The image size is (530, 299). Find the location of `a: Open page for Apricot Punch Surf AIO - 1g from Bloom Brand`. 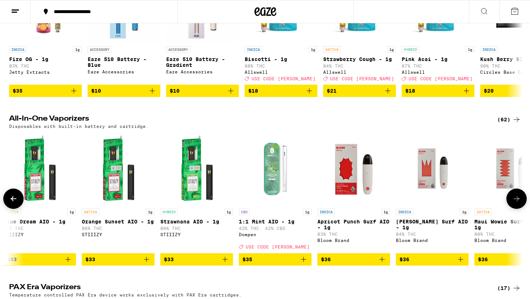

a: Open page for Apricot Punch Surf AIO - 1g from Bloom Brand is located at coordinates (354, 193).